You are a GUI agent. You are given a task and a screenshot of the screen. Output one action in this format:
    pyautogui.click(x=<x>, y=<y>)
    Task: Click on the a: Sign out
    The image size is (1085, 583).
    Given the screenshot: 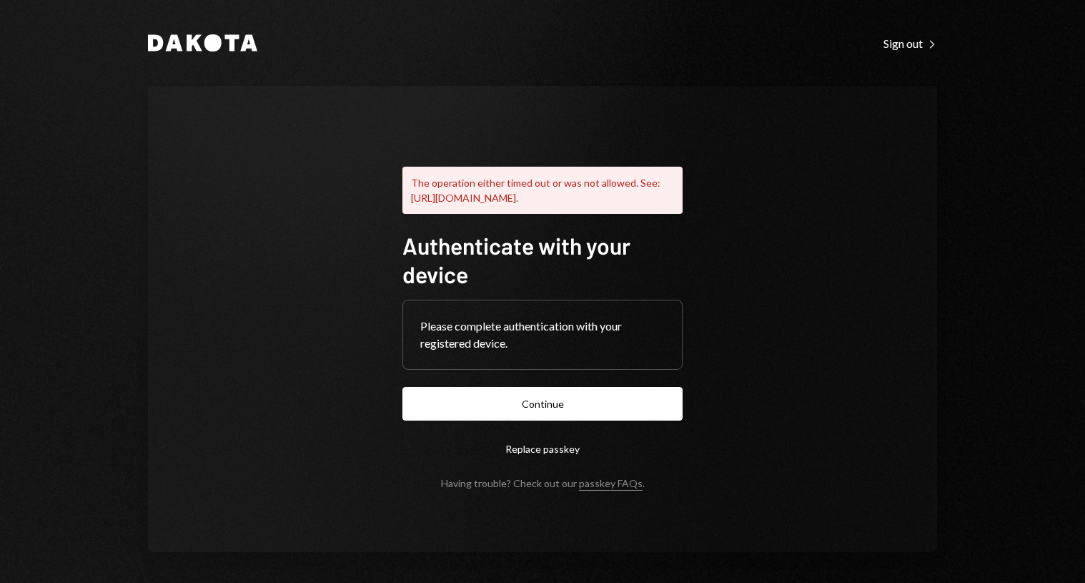 What is the action you would take?
    pyautogui.click(x=910, y=43)
    